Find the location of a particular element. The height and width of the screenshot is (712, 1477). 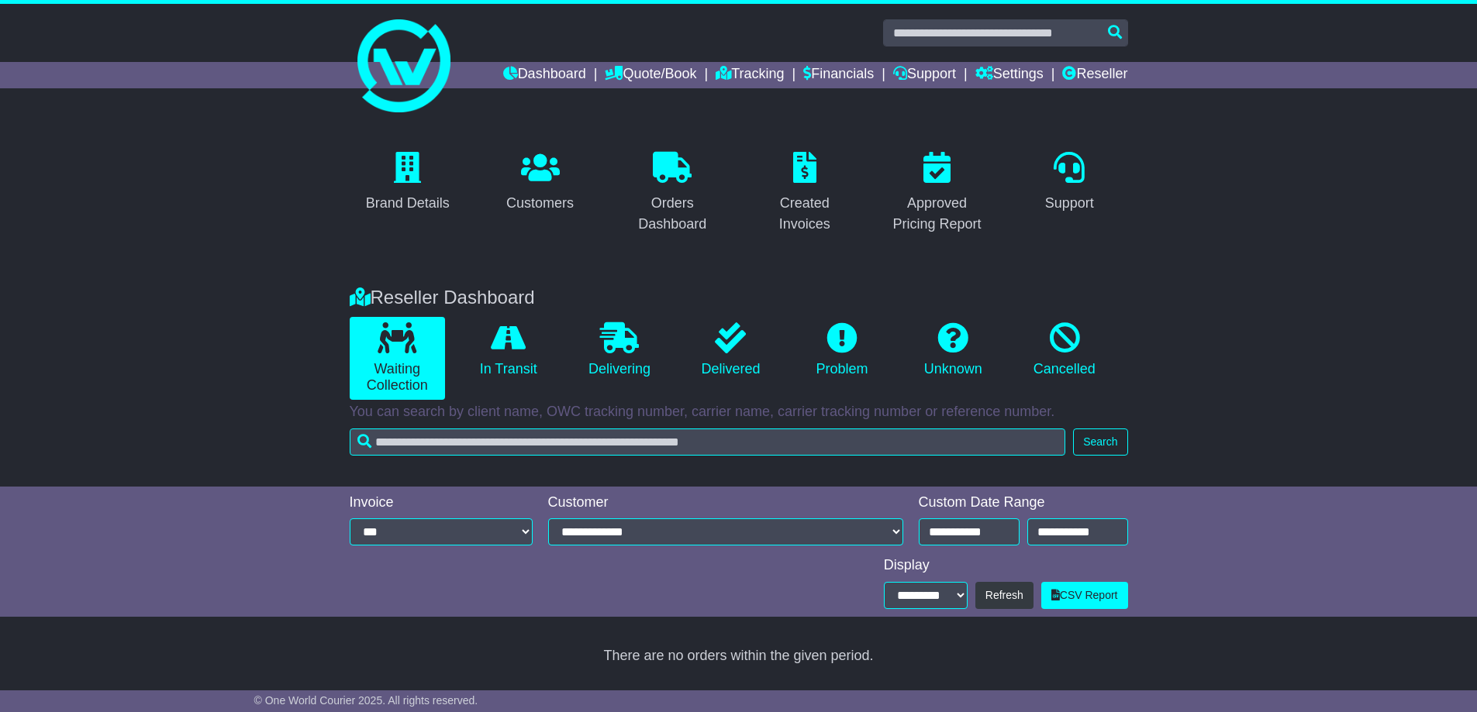

div: Approved Pricing Report is located at coordinates (936, 214).